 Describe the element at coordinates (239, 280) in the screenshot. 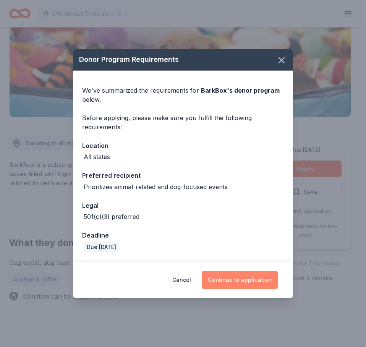

I see `button: Continue to application` at that location.